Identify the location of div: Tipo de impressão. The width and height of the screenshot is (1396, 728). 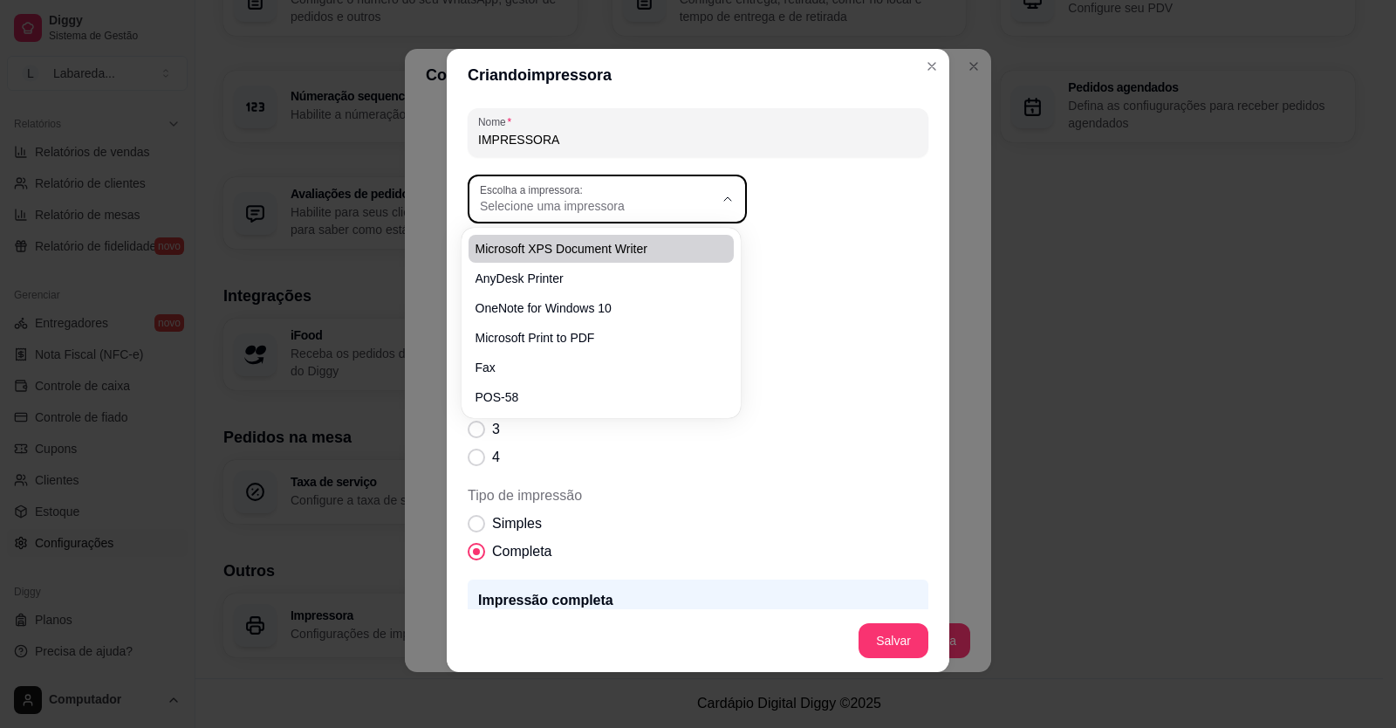
(698, 523).